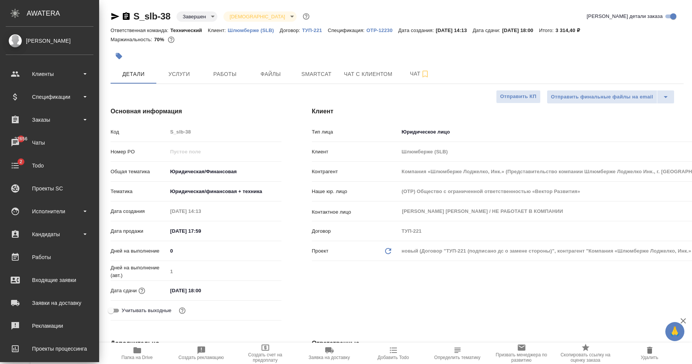  Describe the element at coordinates (315, 30) in the screenshot. I see `p: ТУП-221` at that location.